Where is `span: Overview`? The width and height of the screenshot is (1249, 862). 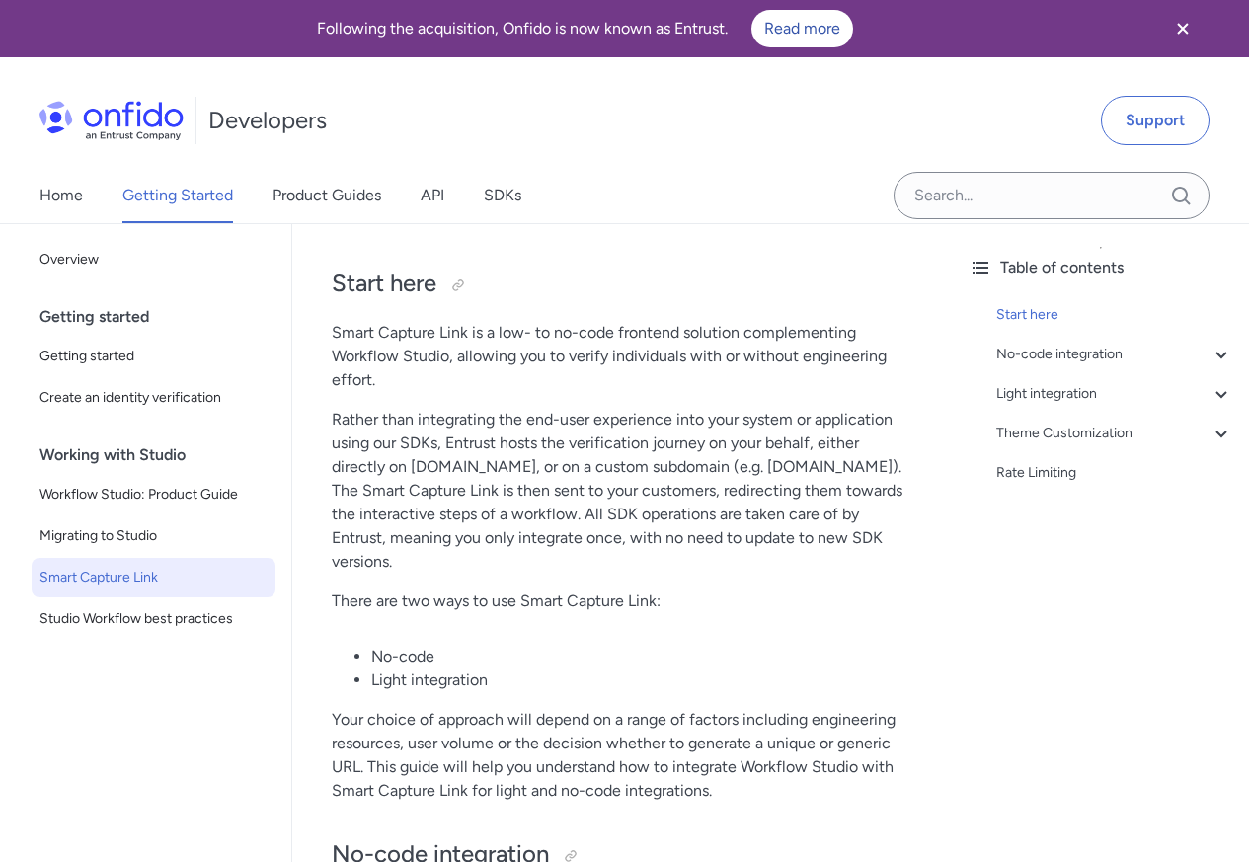 span: Overview is located at coordinates (153, 260).